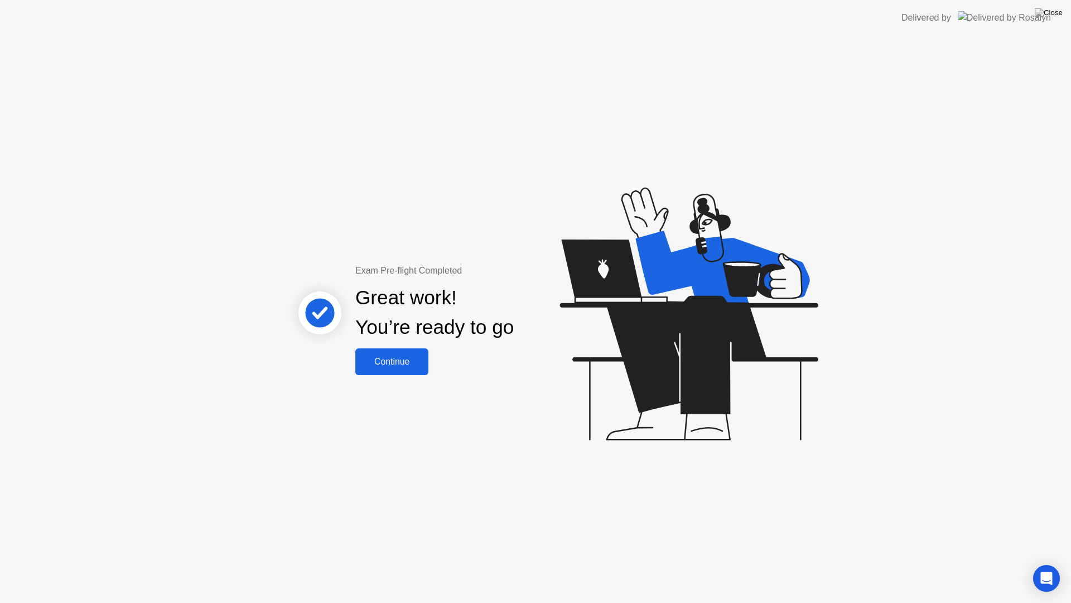 Image resolution: width=1071 pixels, height=603 pixels. What do you see at coordinates (435, 312) in the screenshot?
I see `div: Great work! You’re ready to go` at bounding box center [435, 312].